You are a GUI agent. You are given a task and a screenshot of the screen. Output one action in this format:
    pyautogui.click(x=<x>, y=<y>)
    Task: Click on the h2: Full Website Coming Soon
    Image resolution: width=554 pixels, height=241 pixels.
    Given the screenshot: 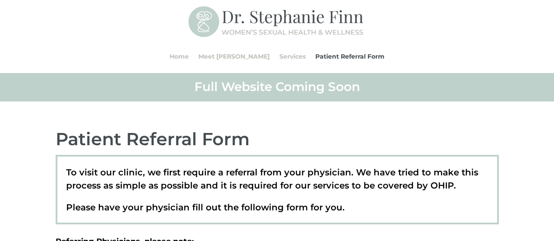 What is the action you would take?
    pyautogui.click(x=277, y=89)
    